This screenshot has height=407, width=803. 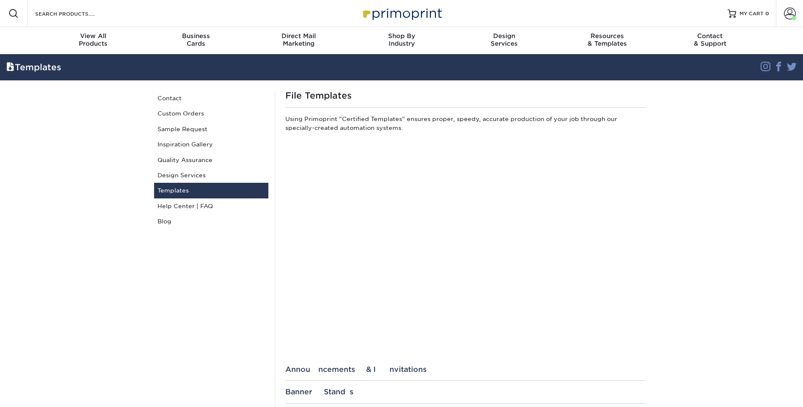 What do you see at coordinates (401, 41) in the screenshot?
I see `a: Shop ByIndustry` at bounding box center [401, 41].